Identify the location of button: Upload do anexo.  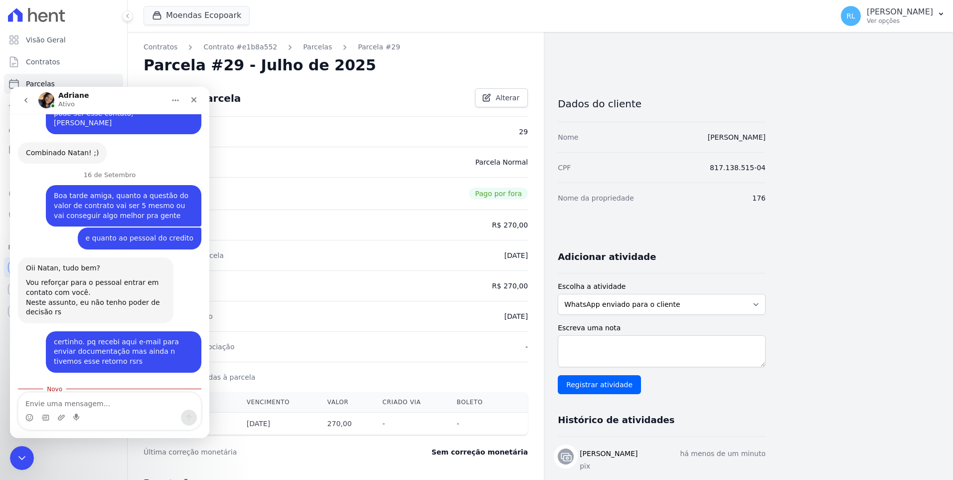
(51, 331).